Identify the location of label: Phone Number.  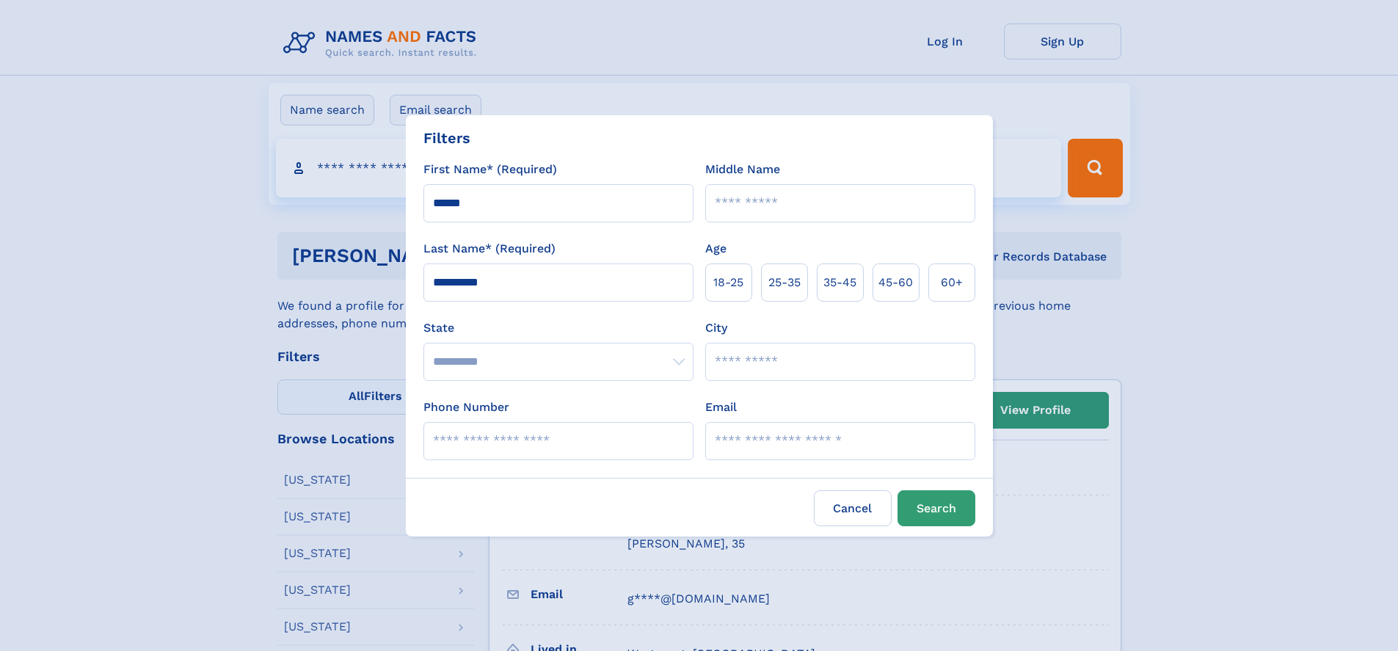
(466, 407).